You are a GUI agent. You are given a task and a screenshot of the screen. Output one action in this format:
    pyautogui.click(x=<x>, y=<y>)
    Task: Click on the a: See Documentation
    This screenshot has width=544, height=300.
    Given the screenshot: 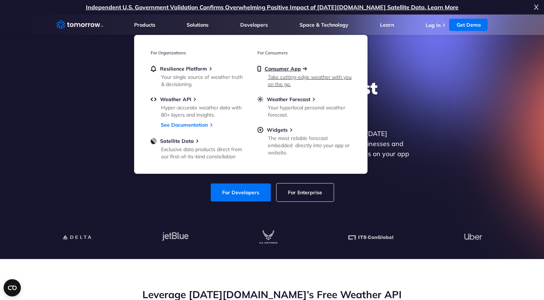 What is the action you would take?
    pyautogui.click(x=184, y=125)
    